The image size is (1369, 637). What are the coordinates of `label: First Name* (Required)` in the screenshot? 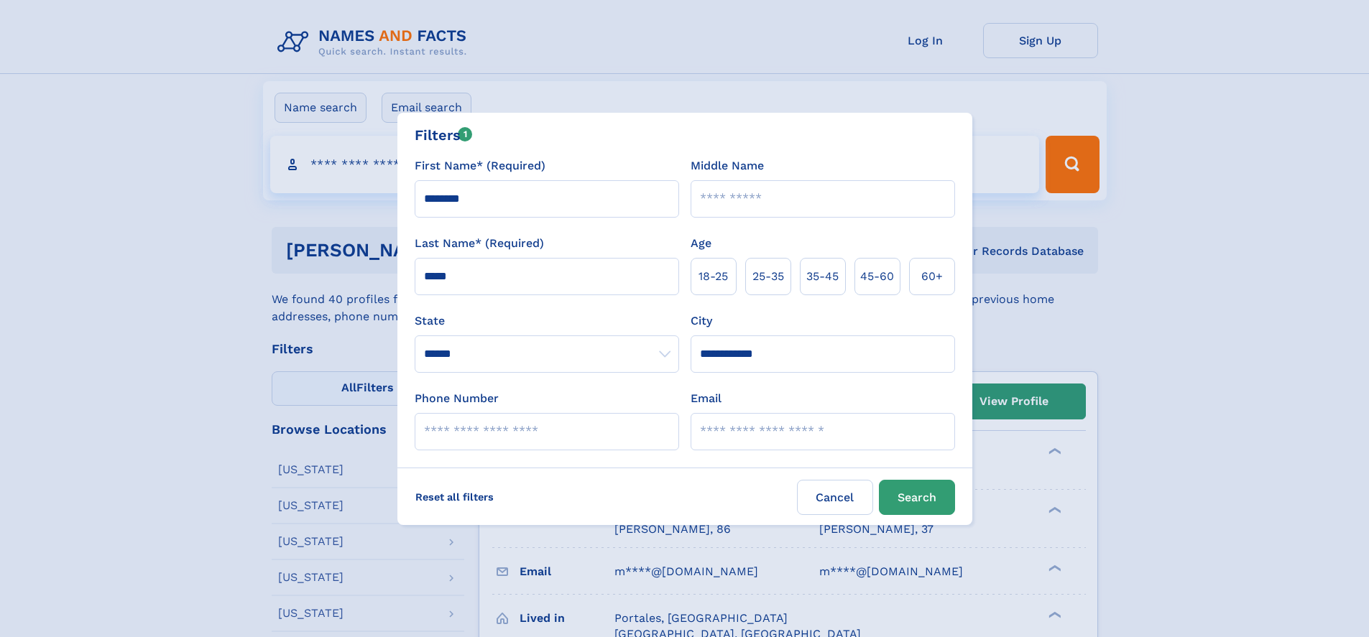 It's located at (480, 166).